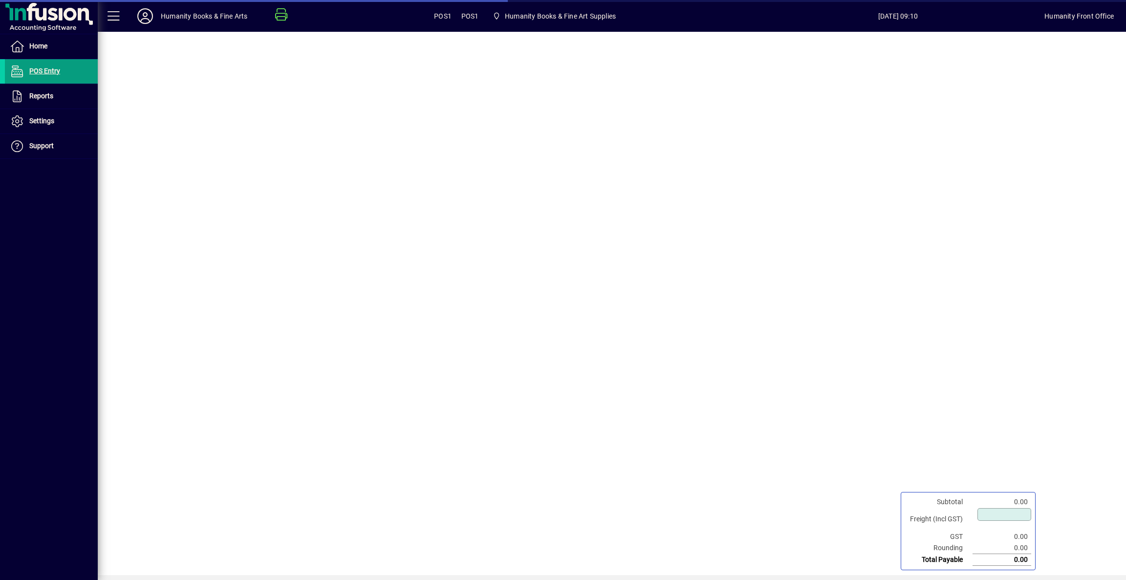 This screenshot has height=580, width=1126. I want to click on td: Subtotal, so click(939, 501).